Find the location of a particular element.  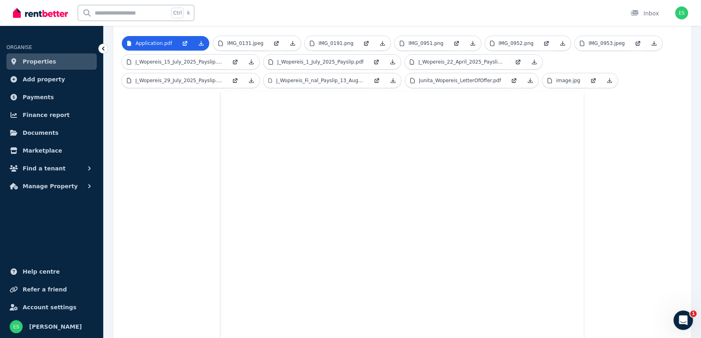

a: Application.pdf is located at coordinates (149, 43).